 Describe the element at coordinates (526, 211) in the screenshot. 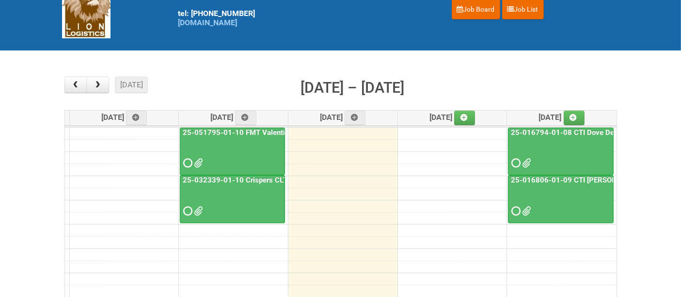

I see `span: LPF - 25-016806-01-09 CTI Dove CM Bar Superior HUT.xlsx Dove CM Usage Instructions.pdf MDN - 25-0...` at that location.